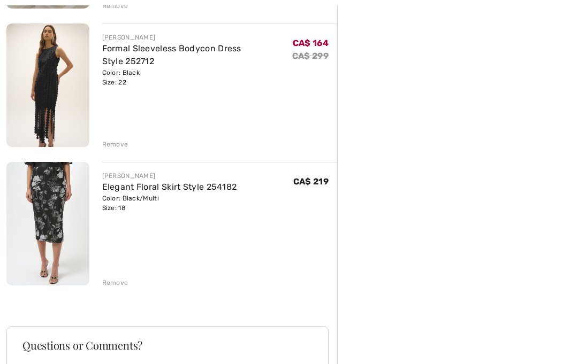 Image resolution: width=578 pixels, height=364 pixels. What do you see at coordinates (172, 55) in the screenshot?
I see `a: Formal Sleeveless Bodycon Dress Style 252712` at bounding box center [172, 55].